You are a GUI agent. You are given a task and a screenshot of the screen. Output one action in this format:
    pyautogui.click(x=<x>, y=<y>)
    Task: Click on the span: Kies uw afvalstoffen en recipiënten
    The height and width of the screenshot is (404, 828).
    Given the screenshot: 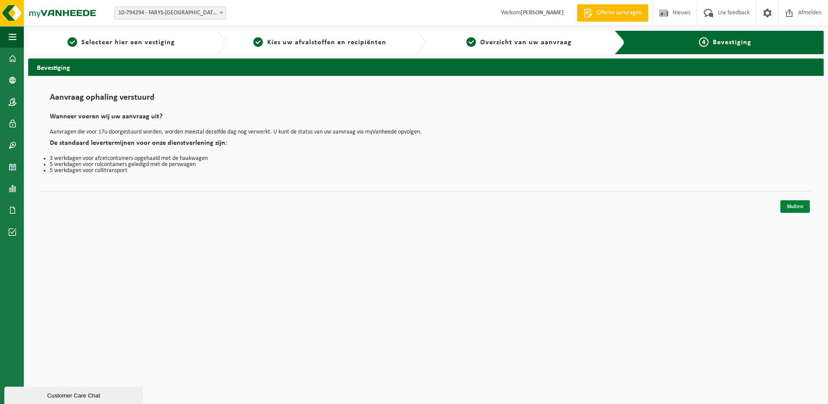 What is the action you would take?
    pyautogui.click(x=327, y=42)
    